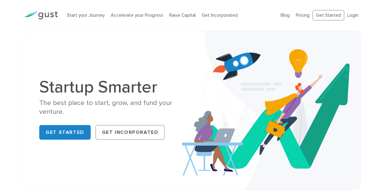 The image size is (385, 192). I want to click on h1: Startup Smarter, so click(114, 87).